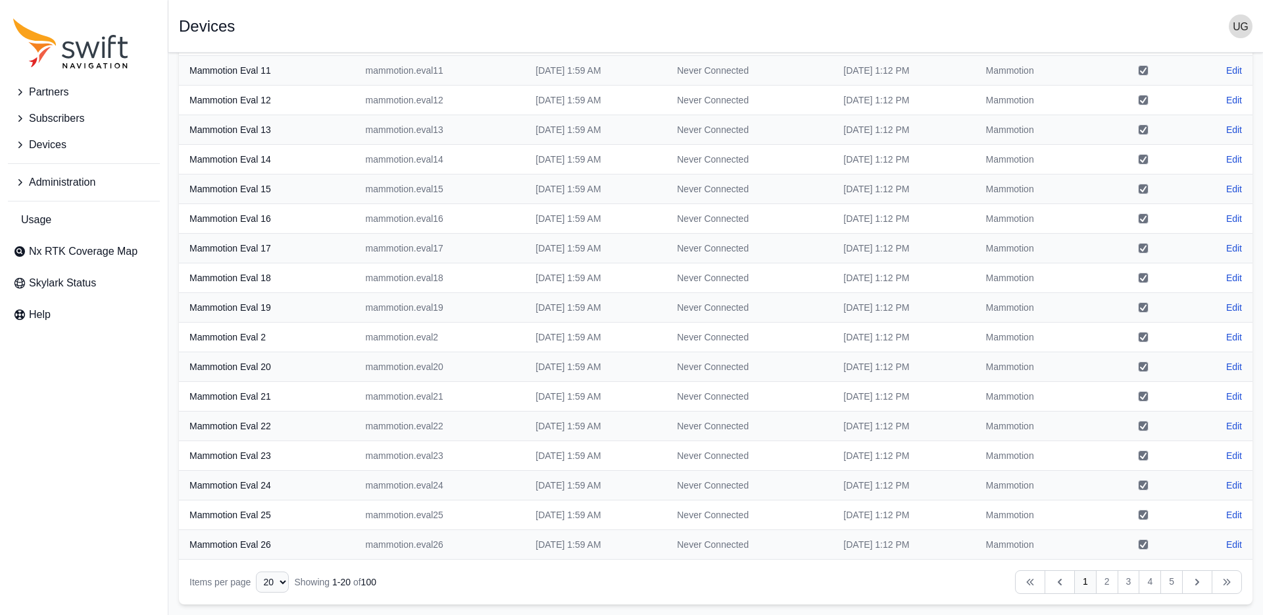 The image size is (1263, 615). Describe the element at coordinates (267, 485) in the screenshot. I see `th: Mammotion Eval 24` at that location.